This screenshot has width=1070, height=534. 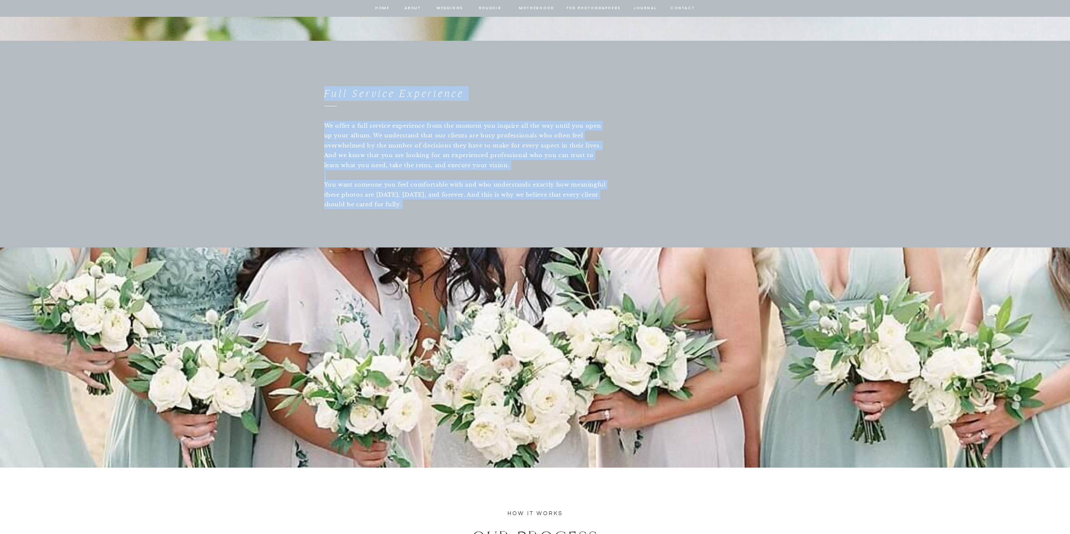 What do you see at coordinates (413, 8) in the screenshot?
I see `nav: about` at bounding box center [413, 8].